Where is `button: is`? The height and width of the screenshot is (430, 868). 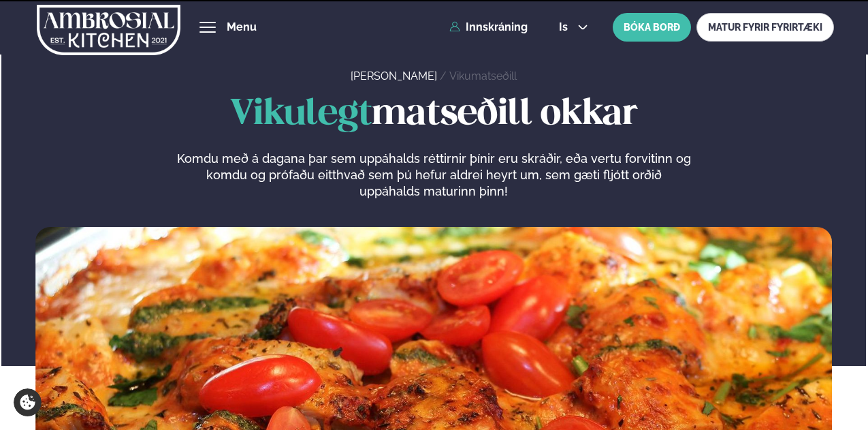 button: is is located at coordinates (573, 27).